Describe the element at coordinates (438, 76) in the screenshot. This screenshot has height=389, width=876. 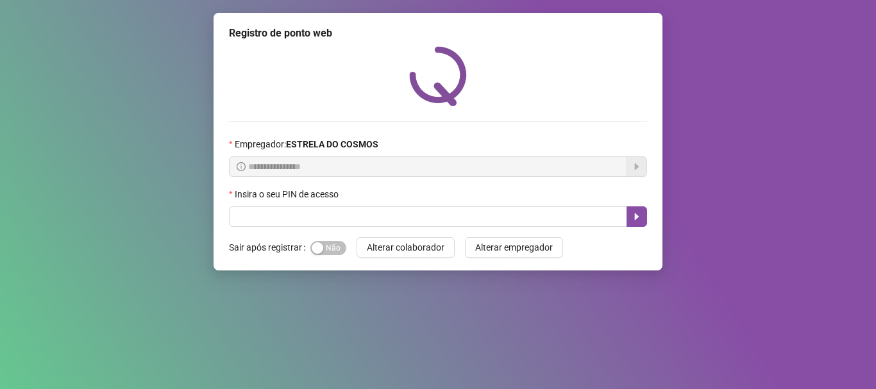
I see `img: QRPoint` at that location.